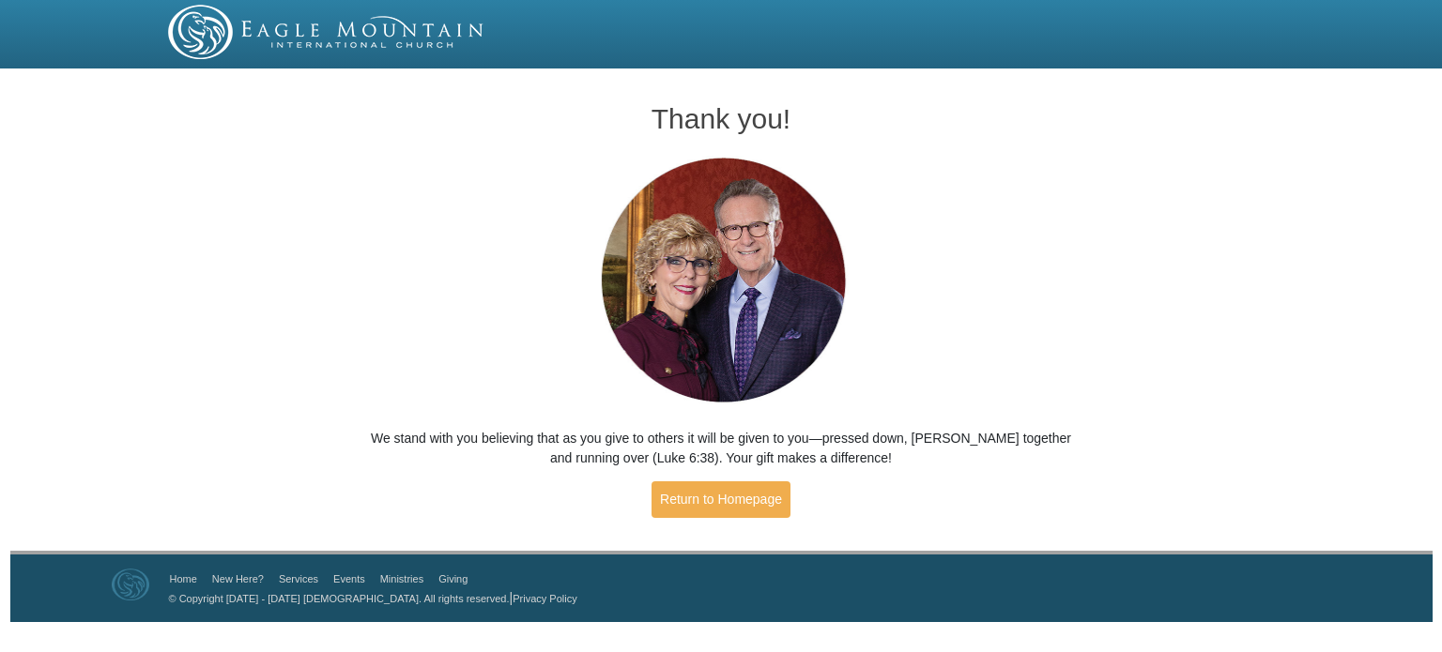 The image size is (1442, 652). What do you see at coordinates (349, 579) in the screenshot?
I see `a: Events` at bounding box center [349, 579].